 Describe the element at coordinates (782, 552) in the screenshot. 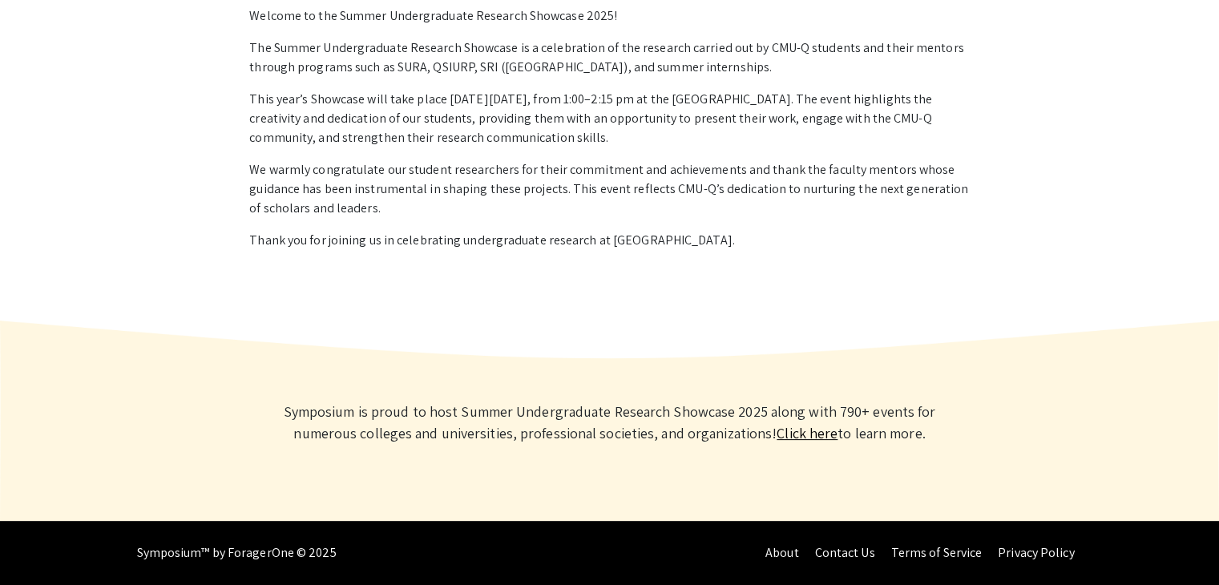

I see `a: About` at that location.